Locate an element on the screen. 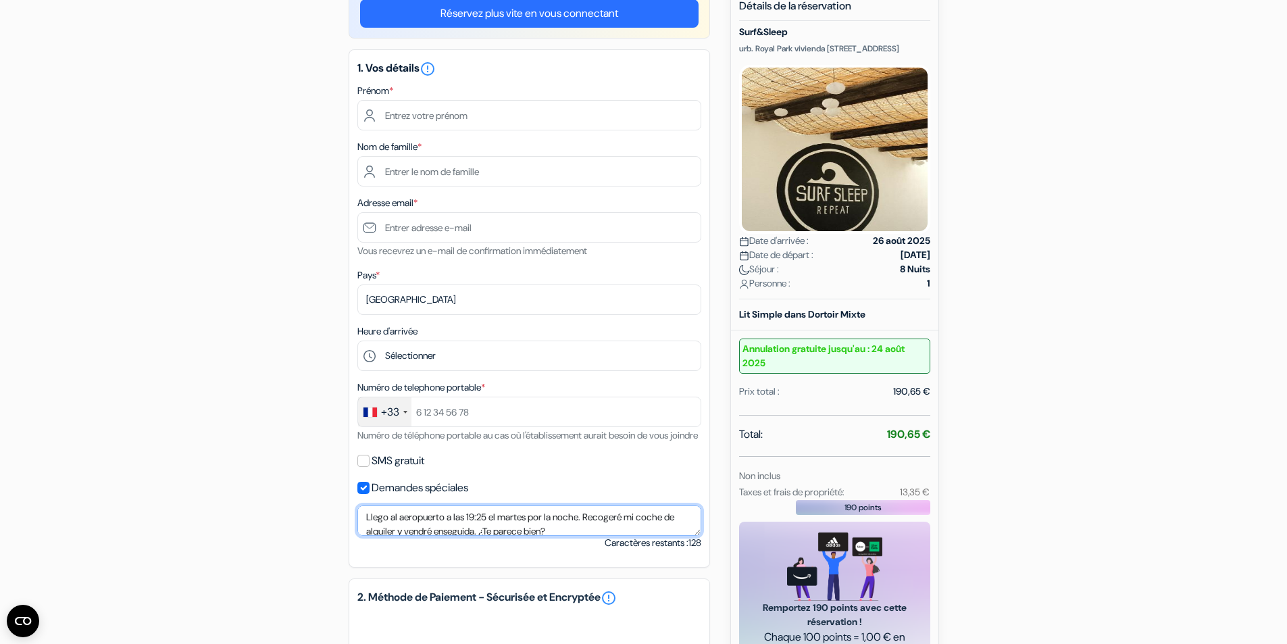 Image resolution: width=1287 pixels, height=644 pixels. small: Numéro de téléphone portable au cas où l'établissement aurait besoin de vous joindre is located at coordinates (528, 435).